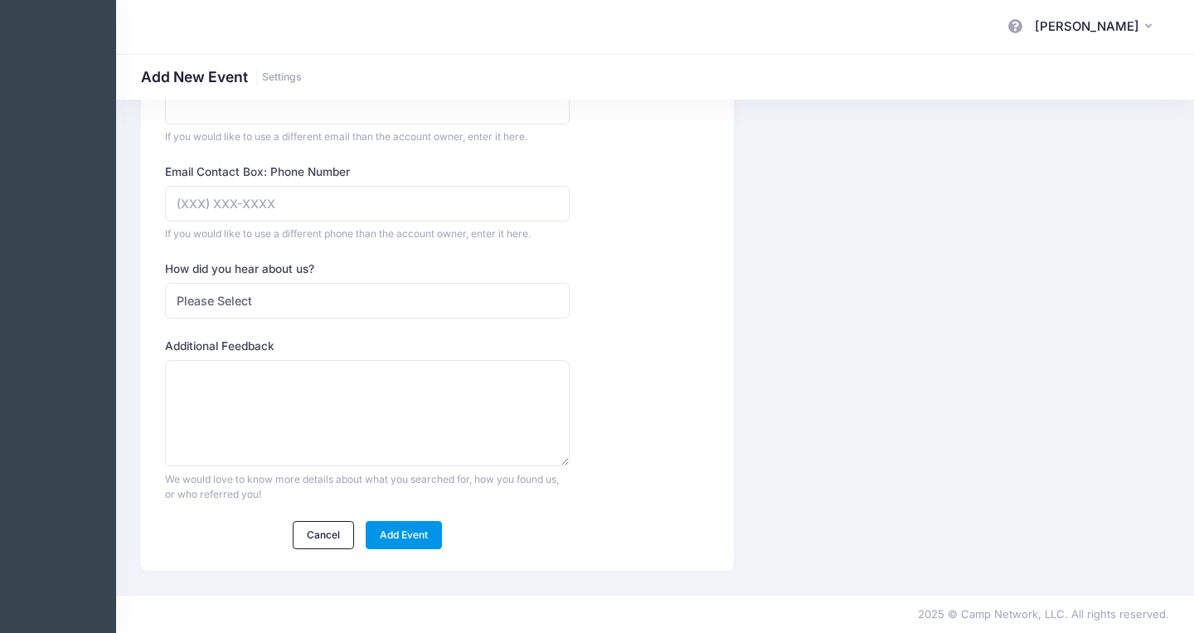 This screenshot has height=633, width=1194. What do you see at coordinates (221, 76) in the screenshot?
I see `h1: Add New Event` at bounding box center [221, 76].